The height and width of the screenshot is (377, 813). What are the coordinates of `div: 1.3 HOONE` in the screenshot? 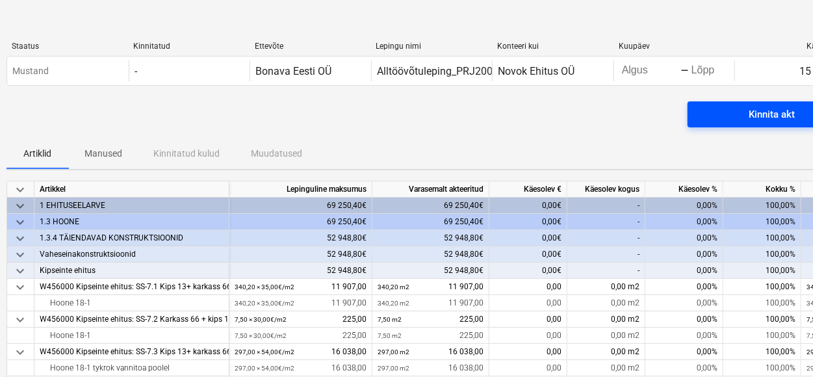 It's located at (131, 222).